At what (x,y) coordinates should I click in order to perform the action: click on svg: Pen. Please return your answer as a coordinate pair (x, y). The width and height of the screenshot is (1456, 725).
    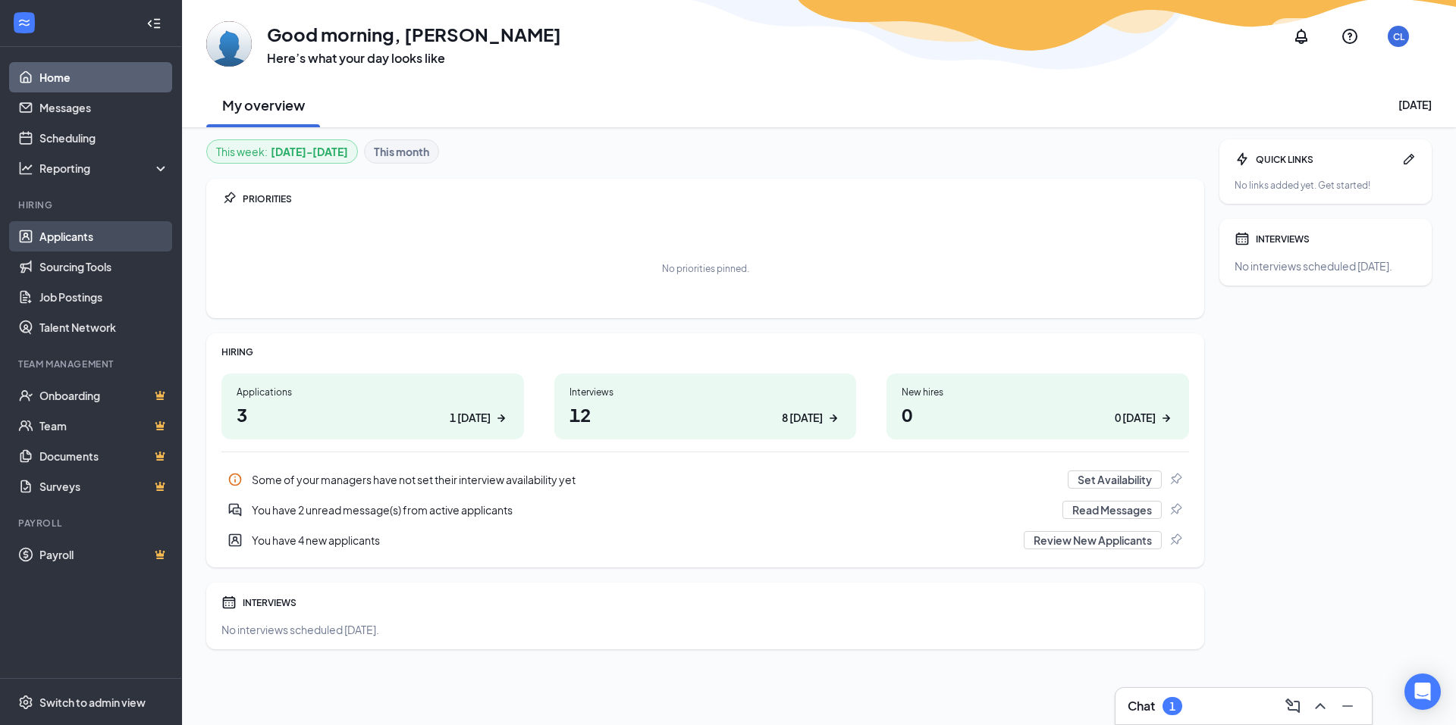
    Looking at the image, I should click on (1409, 159).